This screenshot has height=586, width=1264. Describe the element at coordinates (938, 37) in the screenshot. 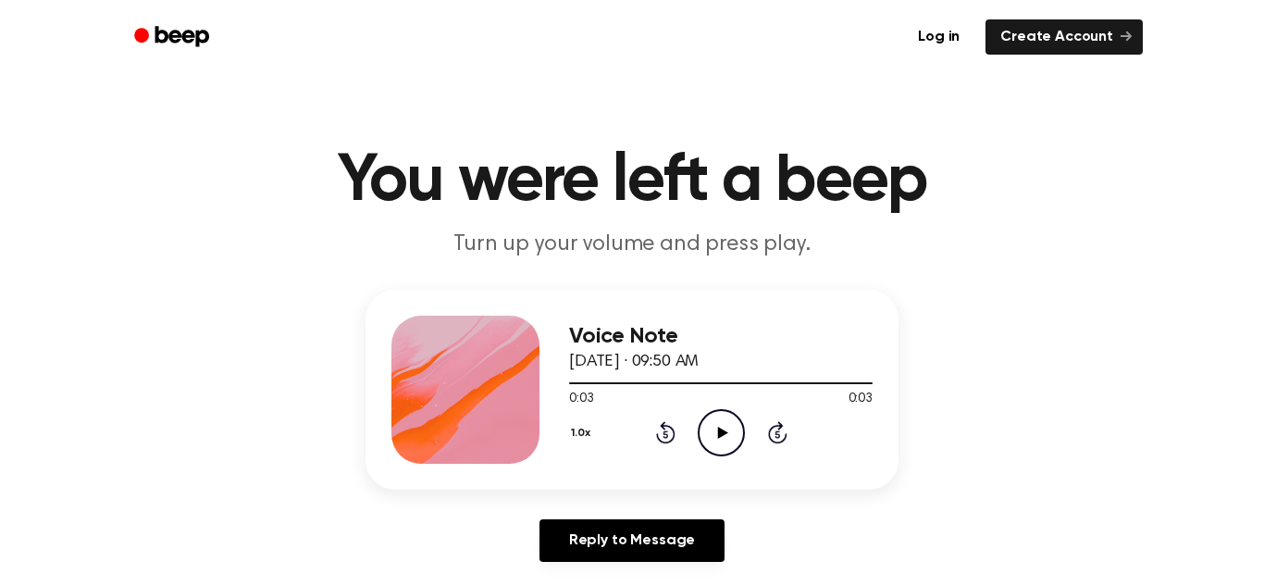

I see `a: Log in` at that location.